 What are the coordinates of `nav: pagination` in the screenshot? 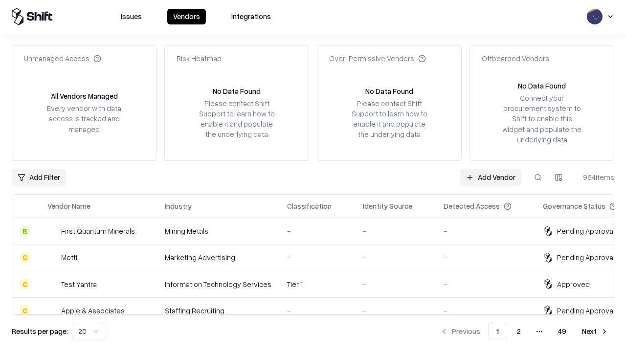 It's located at (524, 332).